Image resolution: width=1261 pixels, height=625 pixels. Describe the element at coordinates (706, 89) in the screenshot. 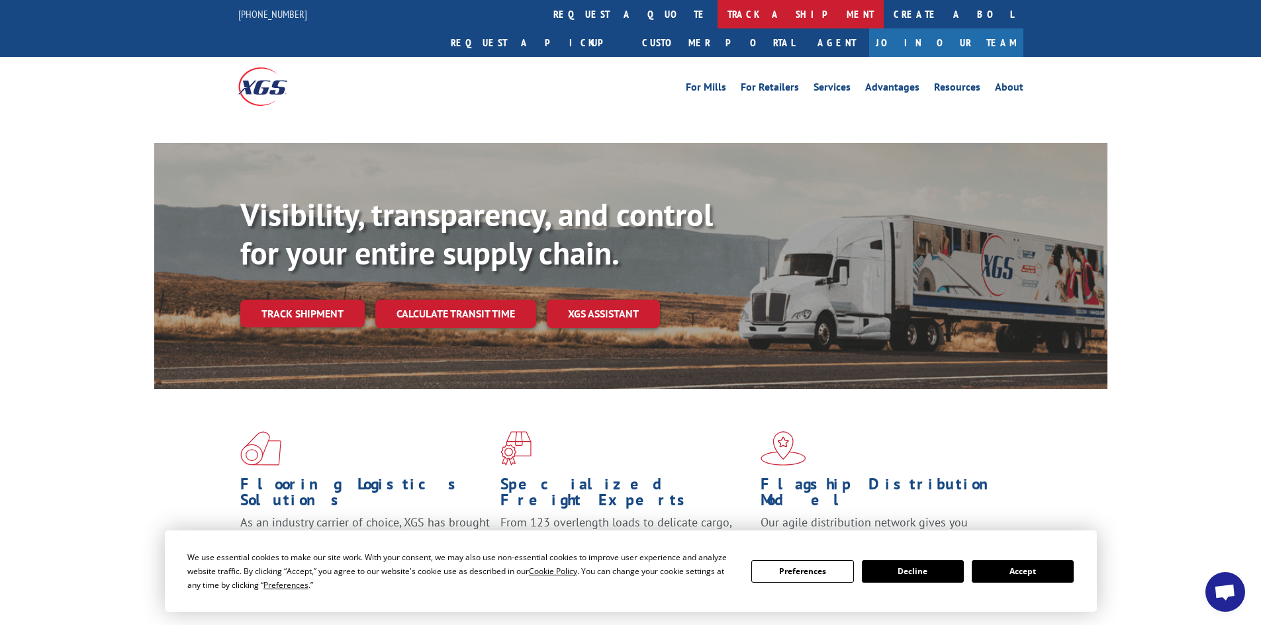

I see `a: For Mills` at that location.